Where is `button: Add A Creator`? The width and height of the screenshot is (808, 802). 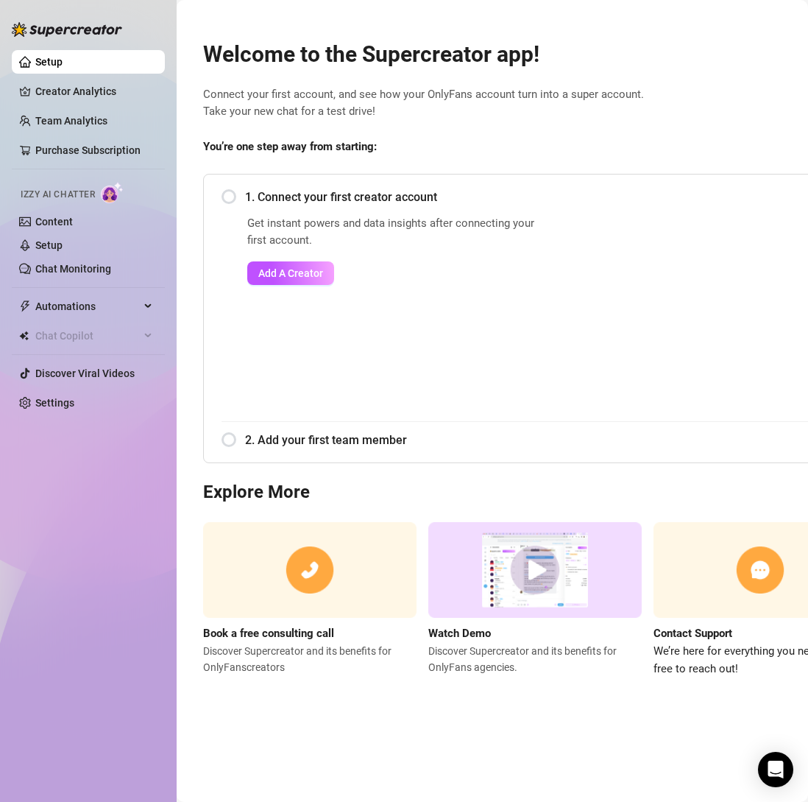
button: Add A Creator is located at coordinates (291, 273).